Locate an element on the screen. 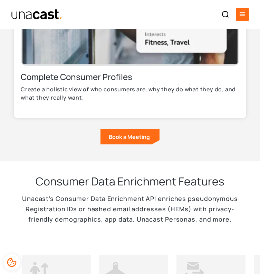  p: Unacast’s Consumer Data Enrichment API enriches pseudonymous Registration IDs or hashed email add... is located at coordinates (130, 214).